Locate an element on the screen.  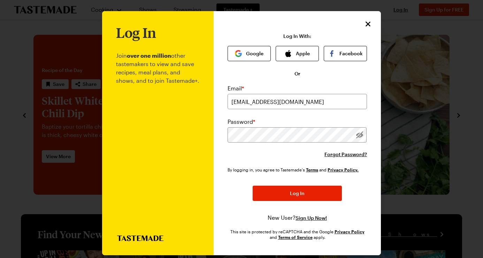
button: Forgot Password? is located at coordinates (345, 155).